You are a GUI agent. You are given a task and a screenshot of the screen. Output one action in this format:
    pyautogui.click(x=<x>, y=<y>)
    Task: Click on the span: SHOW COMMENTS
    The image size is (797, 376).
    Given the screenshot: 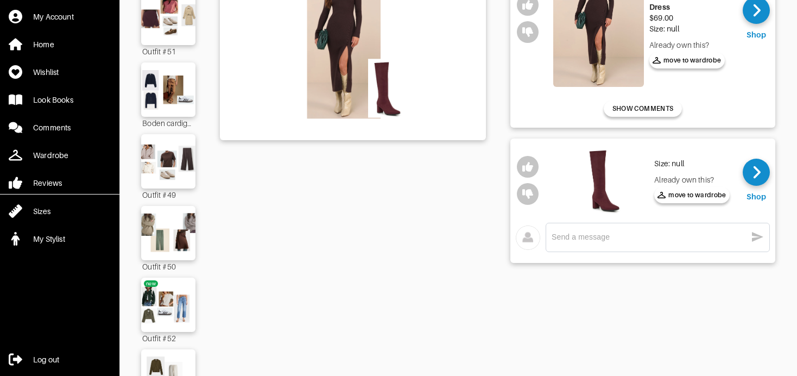 What is the action you would take?
    pyautogui.click(x=643, y=109)
    